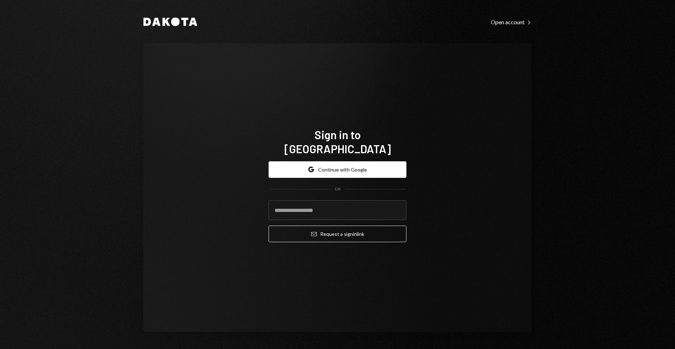  I want to click on div: OR, so click(337, 189).